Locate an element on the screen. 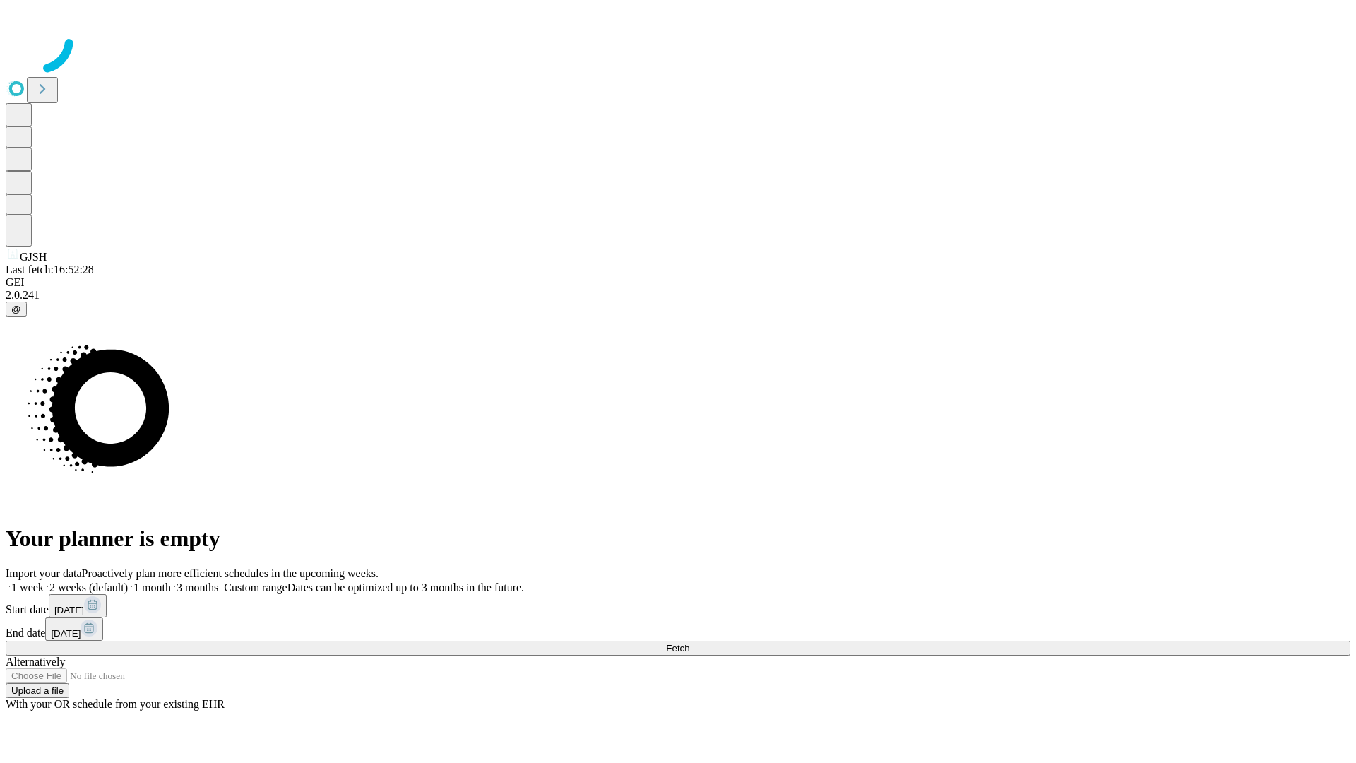 Image resolution: width=1356 pixels, height=763 pixels. span: Import your data is located at coordinates (44, 573).